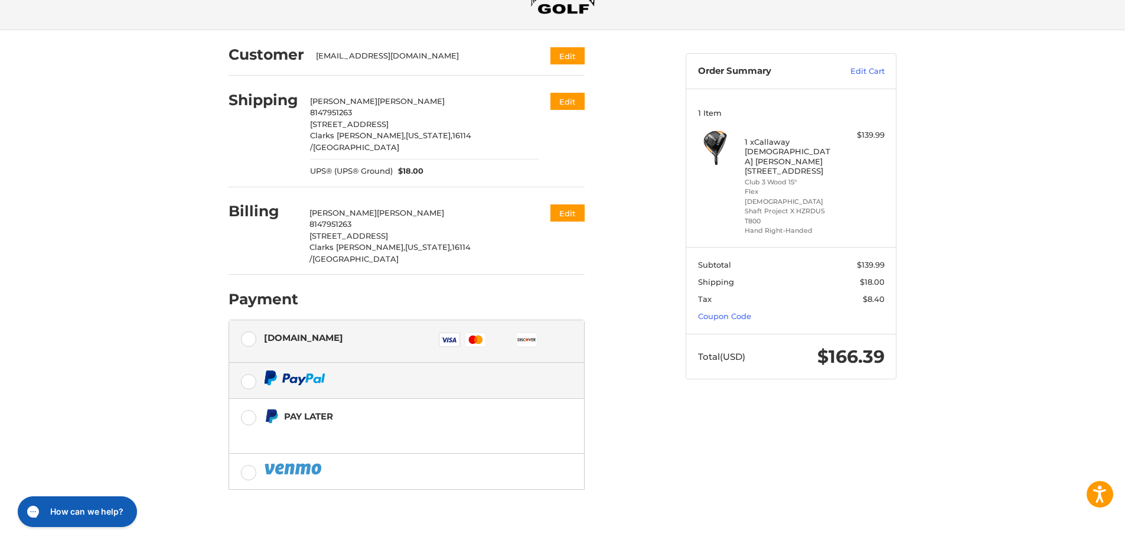 The width and height of the screenshot is (1125, 543). Describe the element at coordinates (715, 265) in the screenshot. I see `span: Subtotal` at that location.